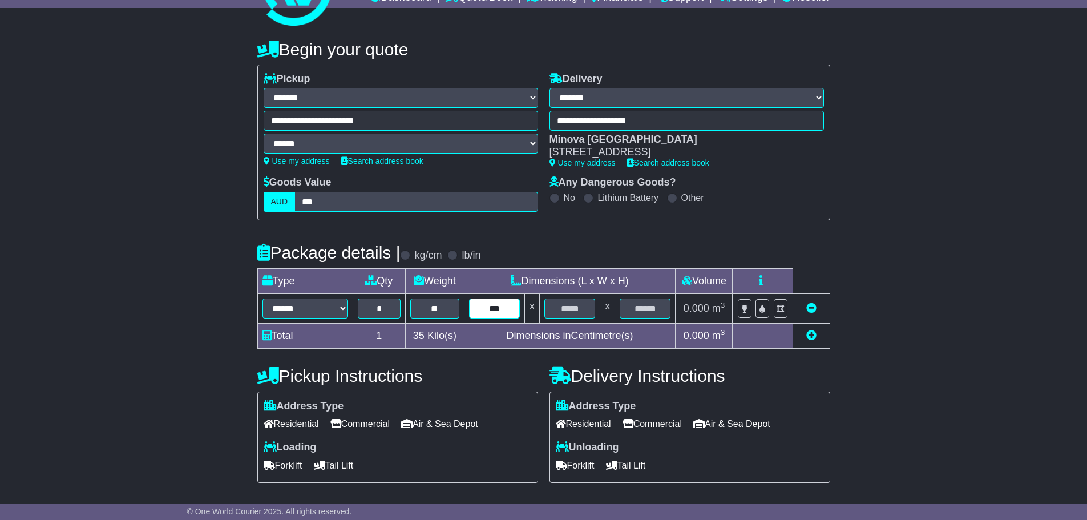 Image resolution: width=1087 pixels, height=520 pixels. I want to click on span: 35, so click(419, 336).